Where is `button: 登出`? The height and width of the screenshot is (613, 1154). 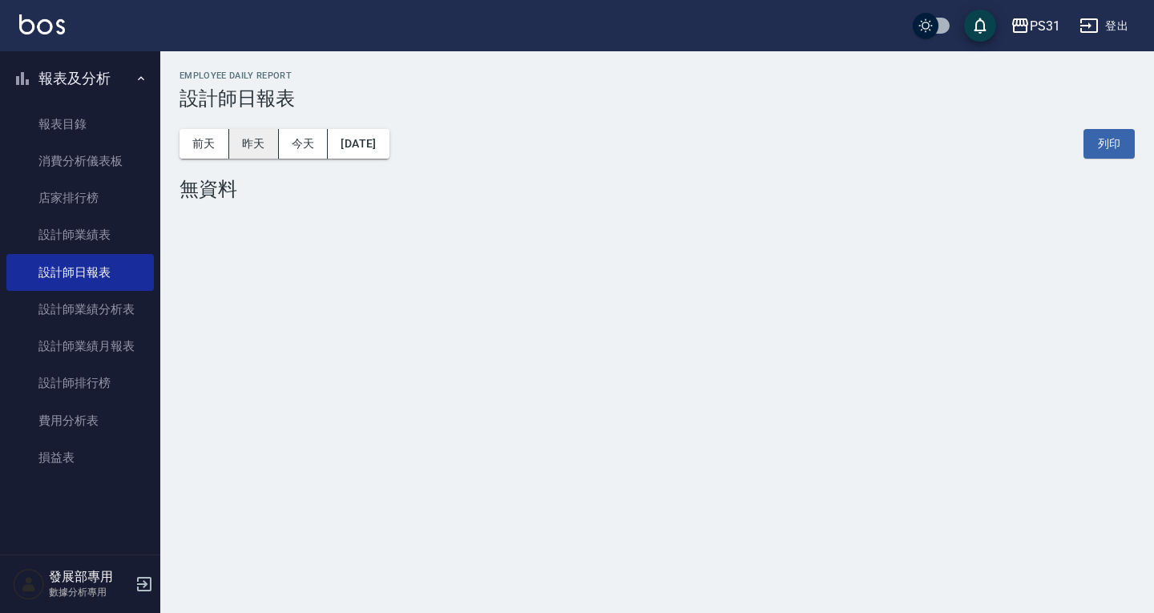
button: 登出 is located at coordinates (1103, 26).